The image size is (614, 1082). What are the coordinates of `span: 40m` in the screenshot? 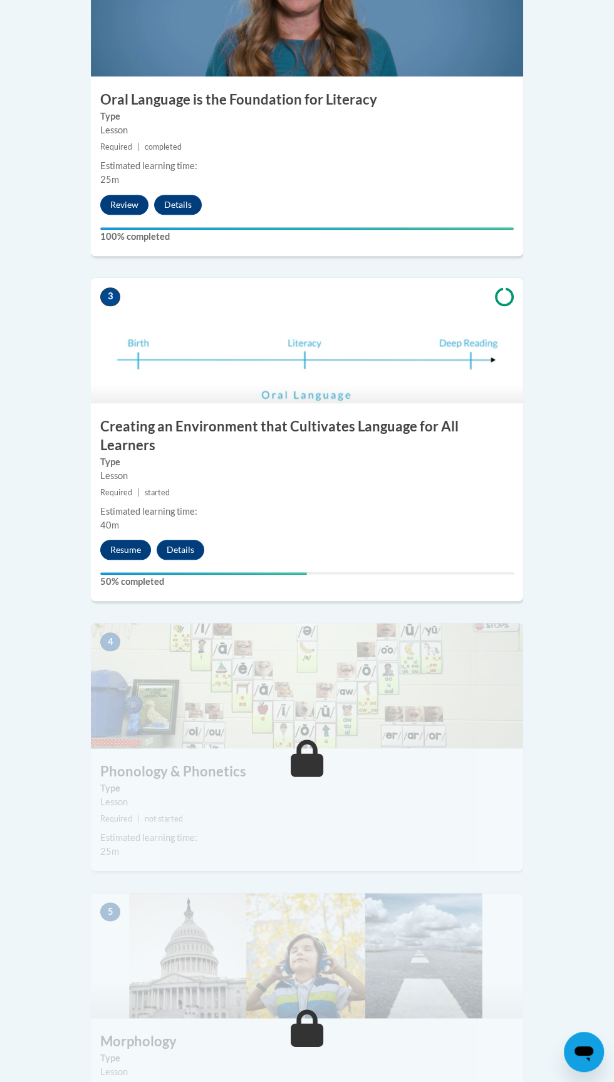 It's located at (110, 525).